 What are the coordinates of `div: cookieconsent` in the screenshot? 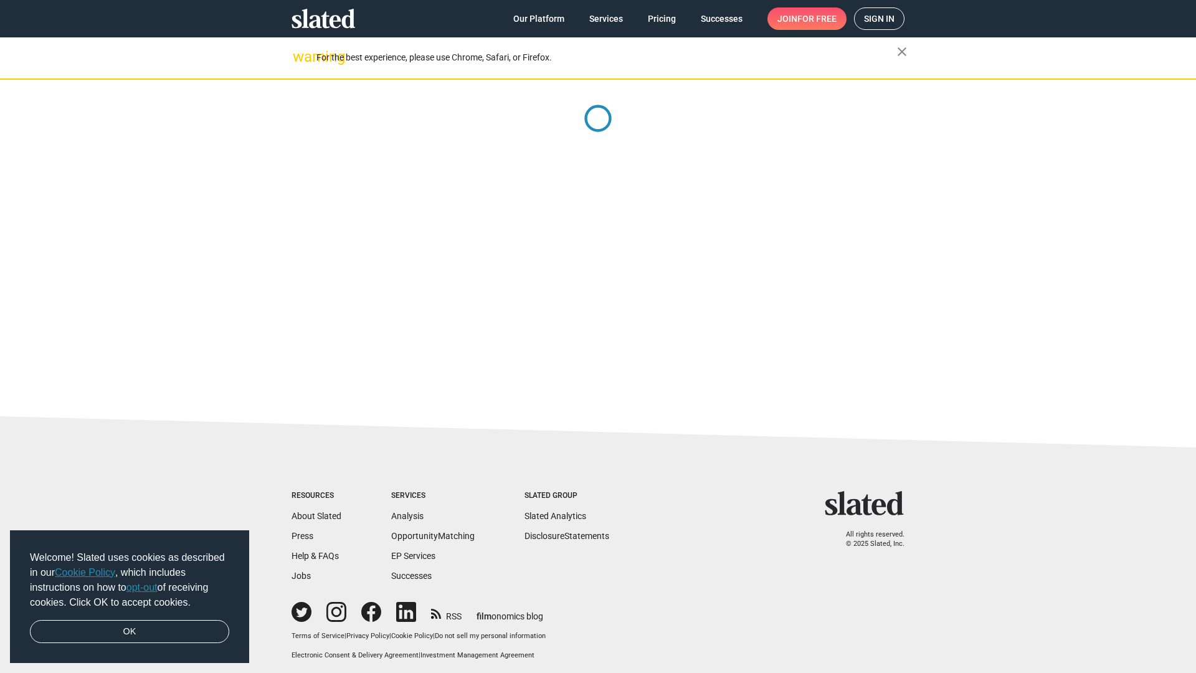 It's located at (130, 597).